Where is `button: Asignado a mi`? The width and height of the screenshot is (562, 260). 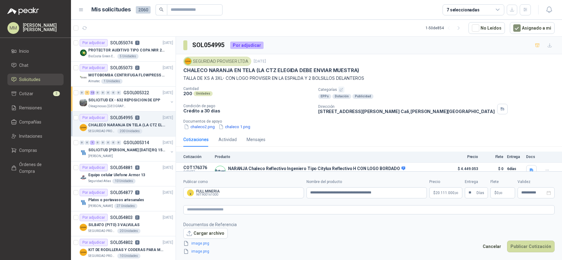 button: Asignado a mi is located at coordinates (532, 28).